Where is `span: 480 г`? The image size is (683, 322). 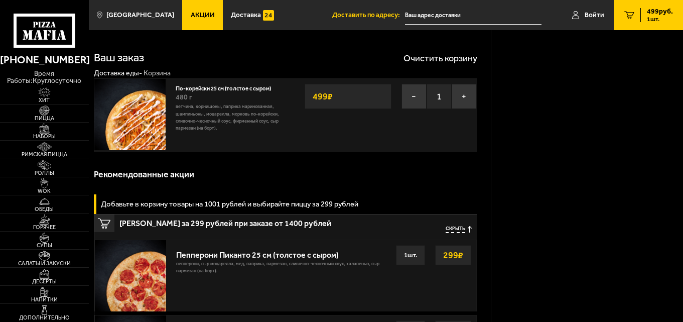
span: 480 г is located at coordinates (184, 97).